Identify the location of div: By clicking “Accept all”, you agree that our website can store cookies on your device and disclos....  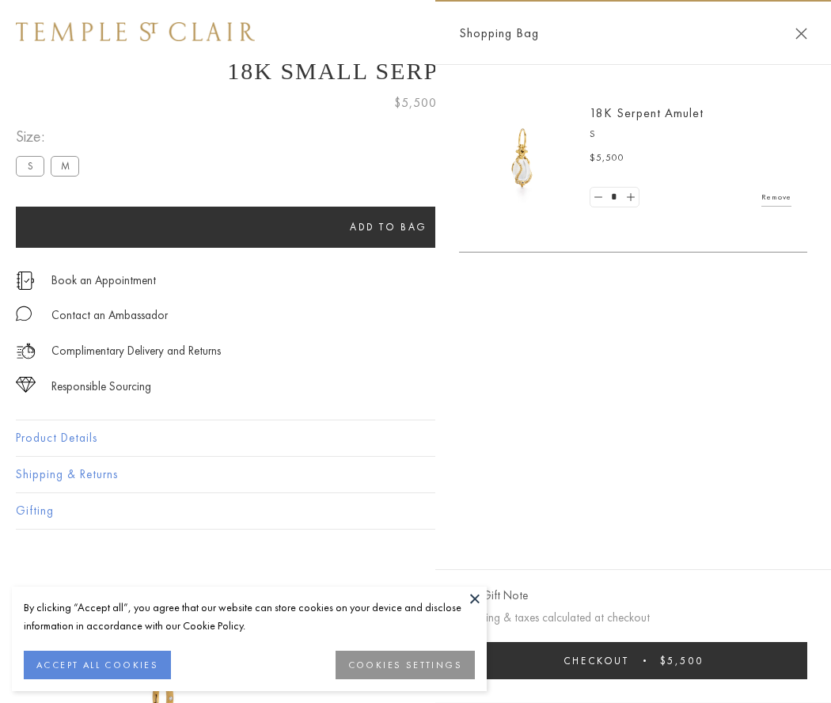
(249, 617).